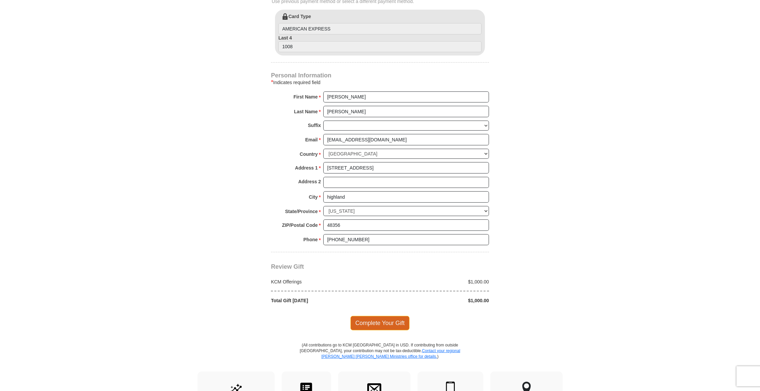 This screenshot has height=391, width=760. Describe the element at coordinates (380, 24) in the screenshot. I see `label: Card Type` at that location.